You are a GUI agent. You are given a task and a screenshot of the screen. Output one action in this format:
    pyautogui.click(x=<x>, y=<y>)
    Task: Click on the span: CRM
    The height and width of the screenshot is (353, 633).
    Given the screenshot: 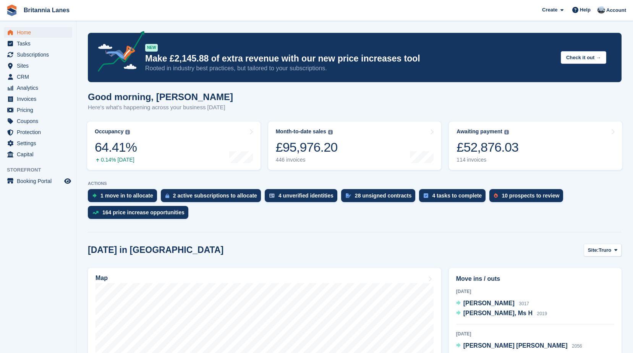 What is the action you would take?
    pyautogui.click(x=40, y=77)
    